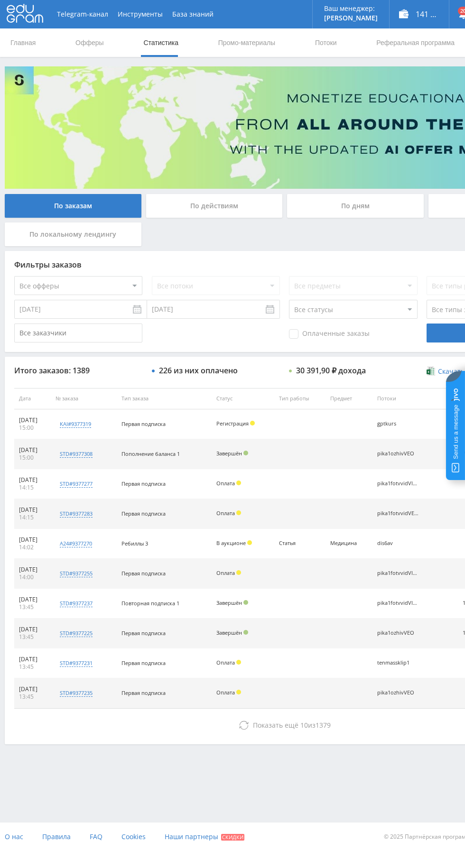 This screenshot has height=851, width=465. Describe the element at coordinates (96, 837) in the screenshot. I see `a: FAQ` at that location.